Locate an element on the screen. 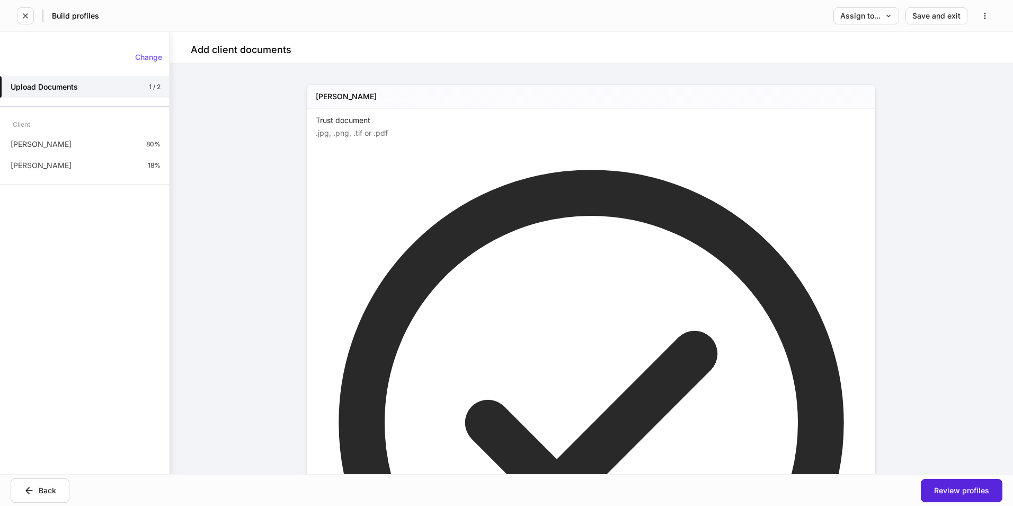 The image size is (1013, 506). p: 18% is located at coordinates (154, 165).